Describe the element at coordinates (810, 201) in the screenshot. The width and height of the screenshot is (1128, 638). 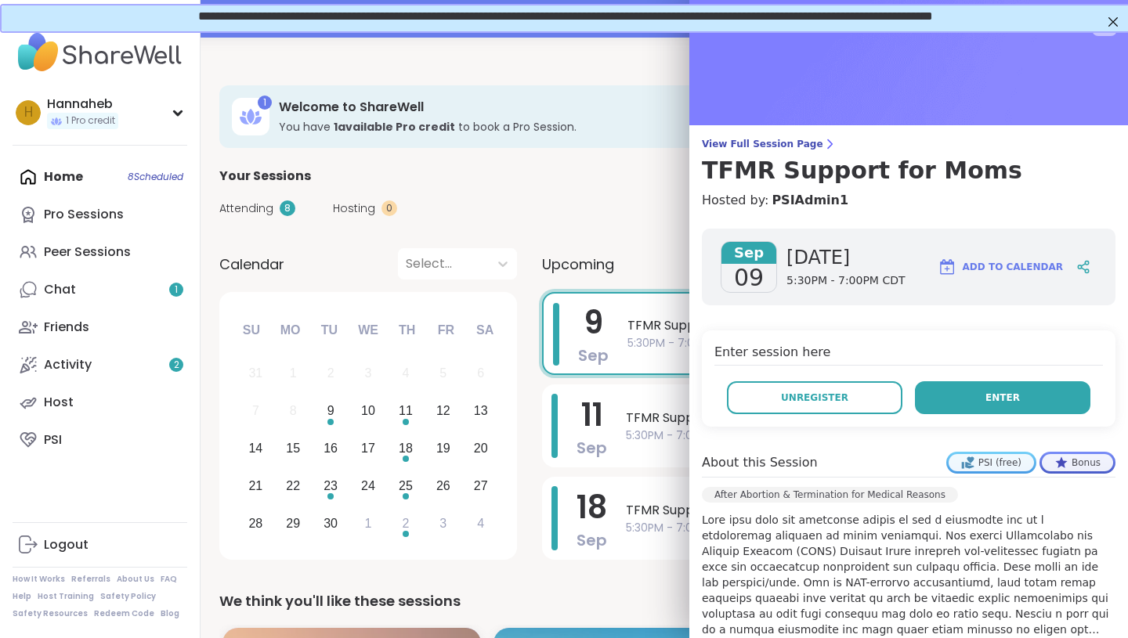
I see `a: PSIAdmin1` at that location.